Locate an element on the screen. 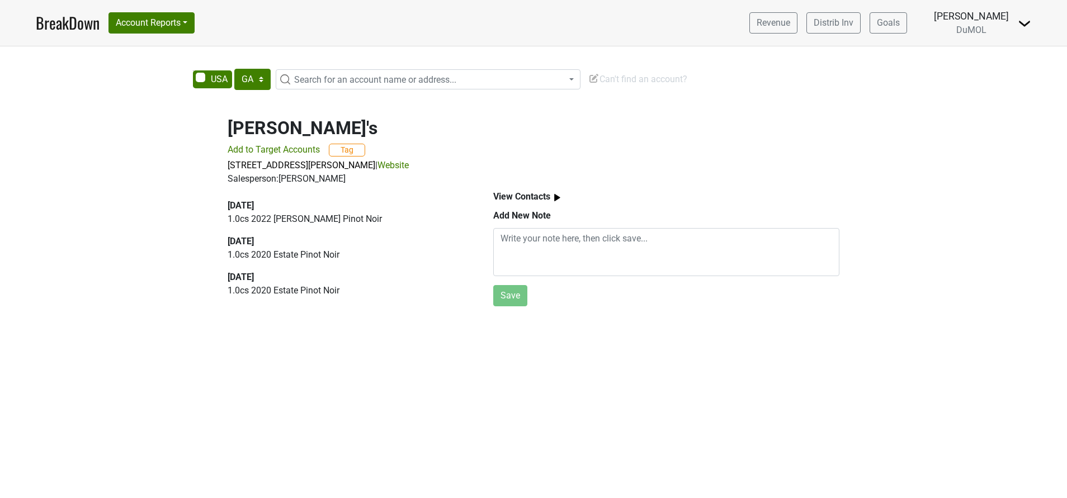 The height and width of the screenshot is (498, 1067). button: Account Reports is located at coordinates (152, 23).